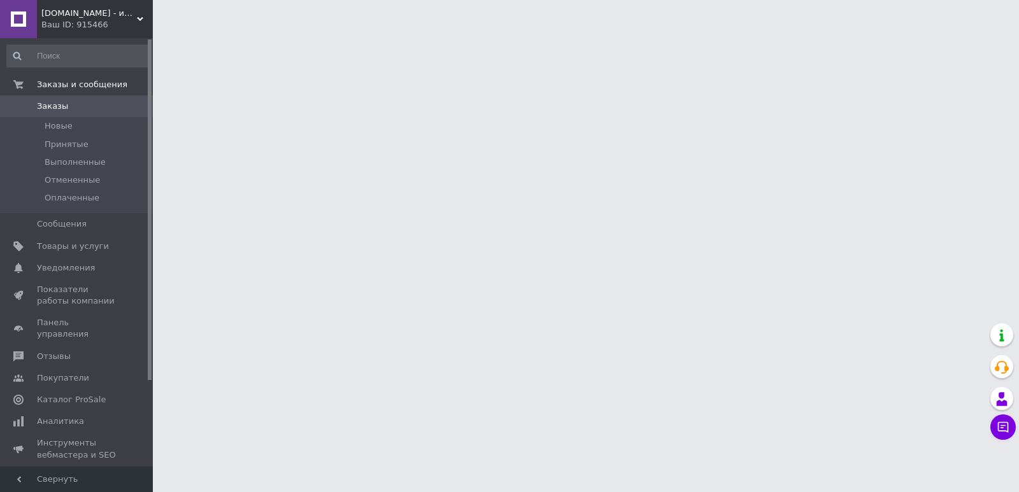 The width and height of the screenshot is (1019, 492). I want to click on span: Каталог ProSale, so click(71, 400).